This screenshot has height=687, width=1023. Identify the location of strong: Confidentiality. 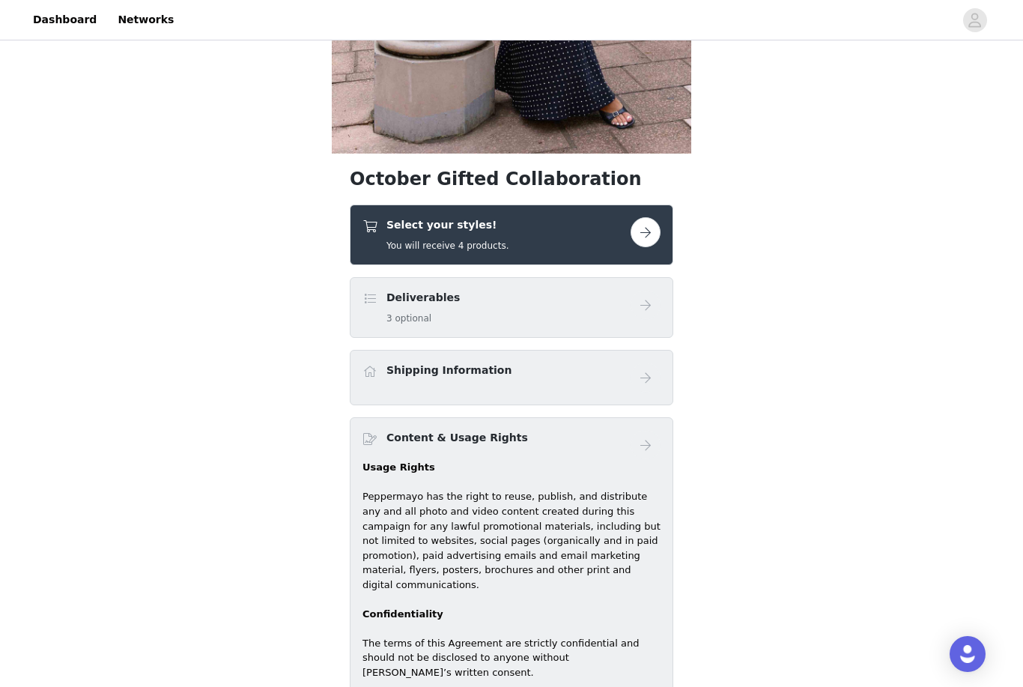
(403, 613).